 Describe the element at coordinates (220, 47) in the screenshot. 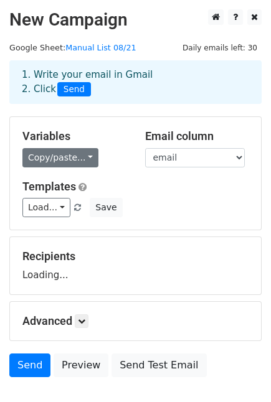

I see `a: Daily emails left: 30` at that location.